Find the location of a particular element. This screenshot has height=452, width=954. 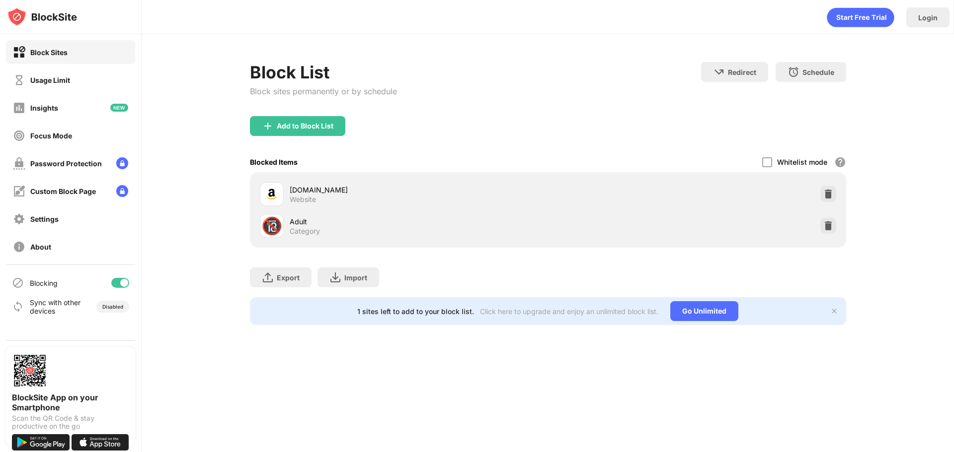

img: new-icon.svg is located at coordinates (119, 108).